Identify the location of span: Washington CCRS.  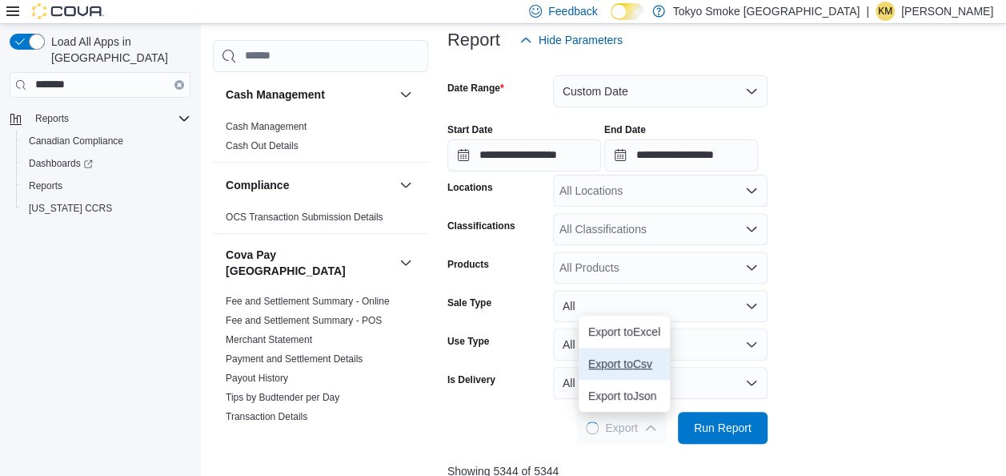
(106, 208).